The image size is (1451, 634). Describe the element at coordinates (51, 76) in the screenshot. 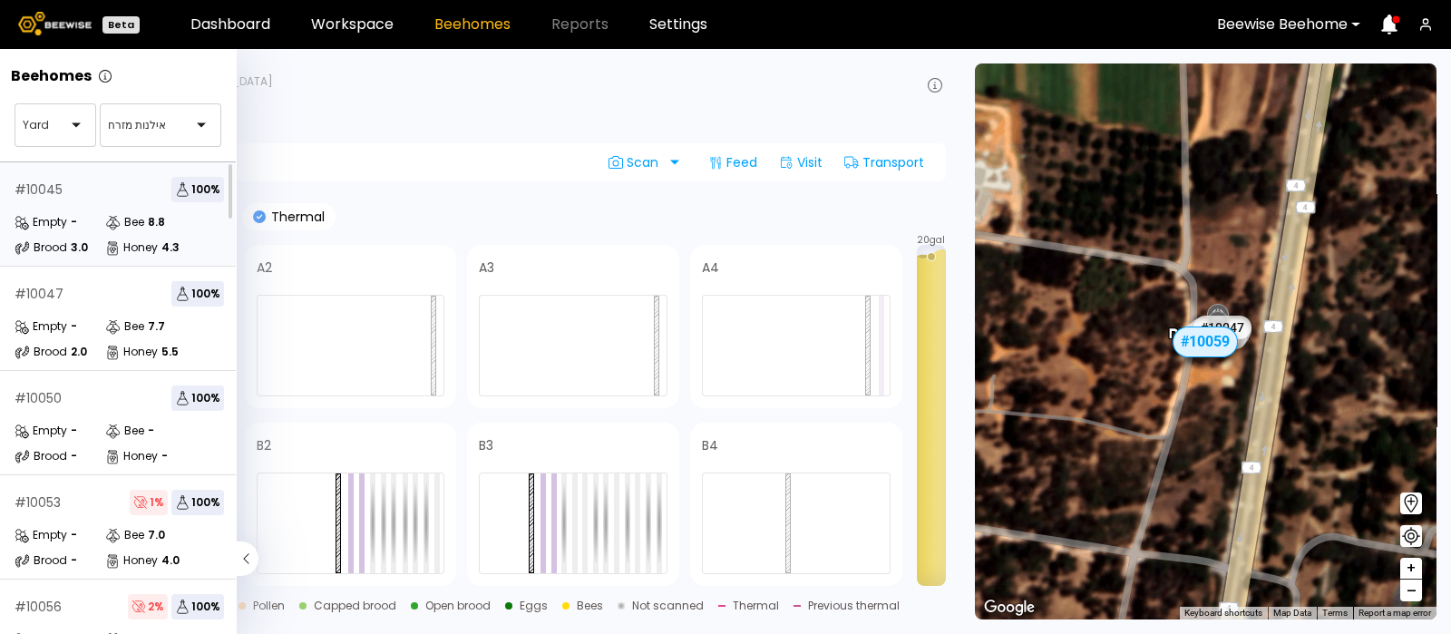

I see `p: Beehomes` at that location.